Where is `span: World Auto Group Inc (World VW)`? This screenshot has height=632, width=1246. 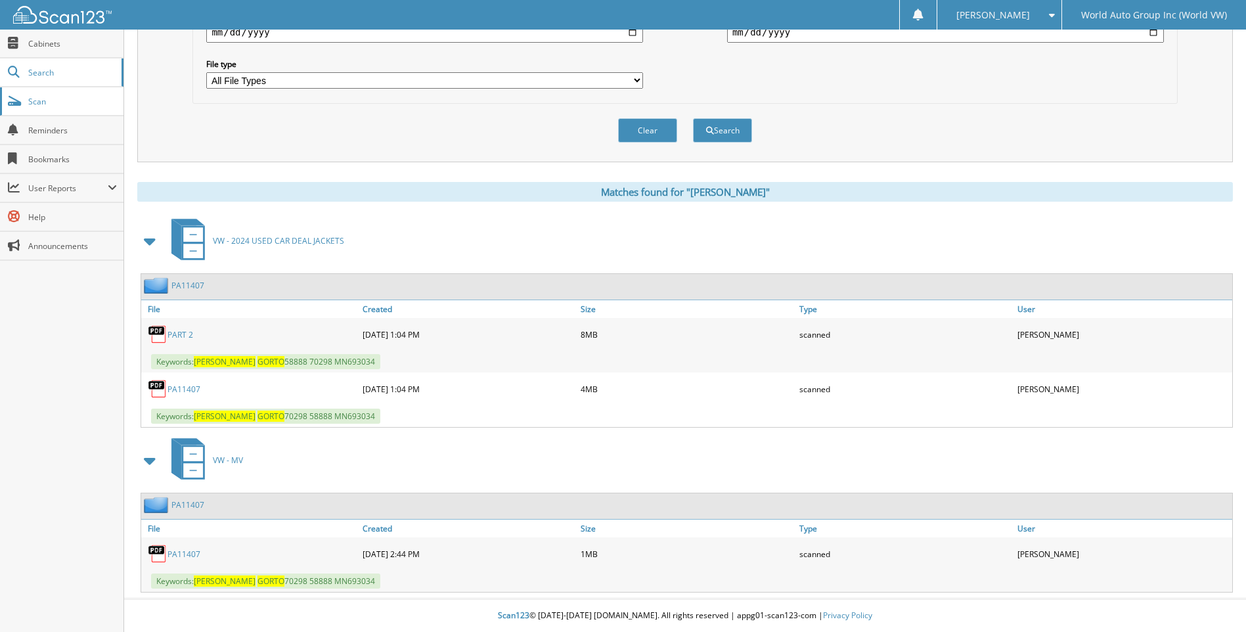 span: World Auto Group Inc (World VW) is located at coordinates (1154, 15).